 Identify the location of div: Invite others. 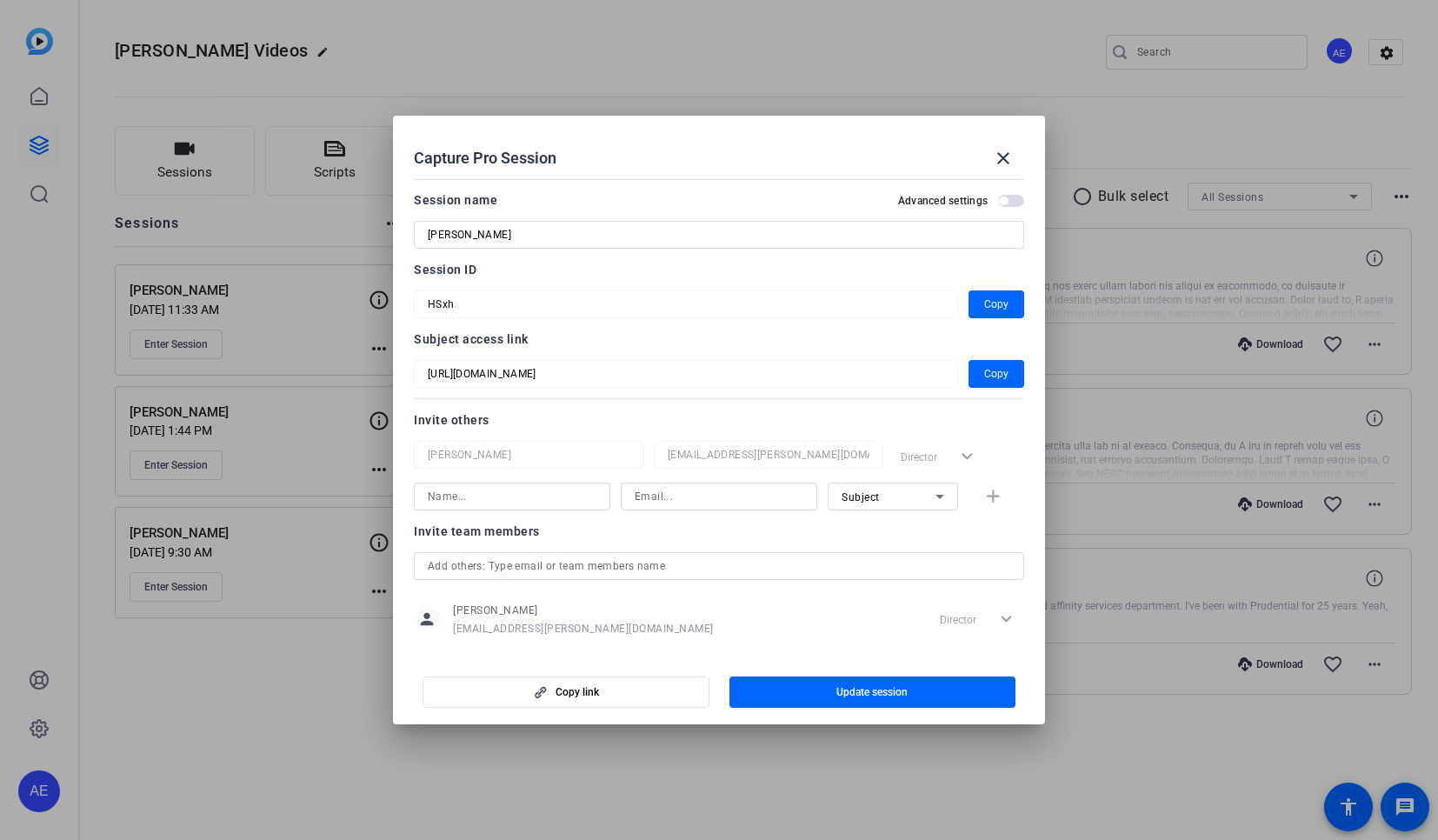
(719, 420).